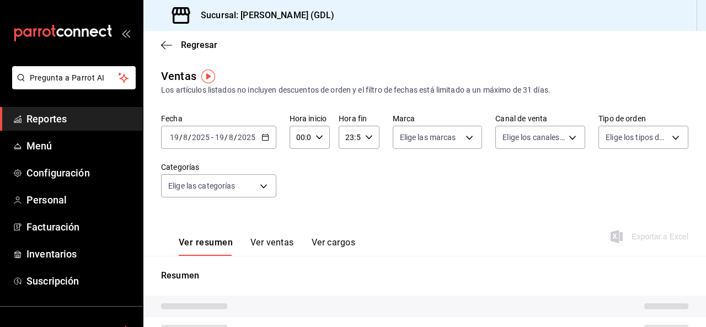  What do you see at coordinates (80, 227) in the screenshot?
I see `span: Facturación` at bounding box center [80, 227].